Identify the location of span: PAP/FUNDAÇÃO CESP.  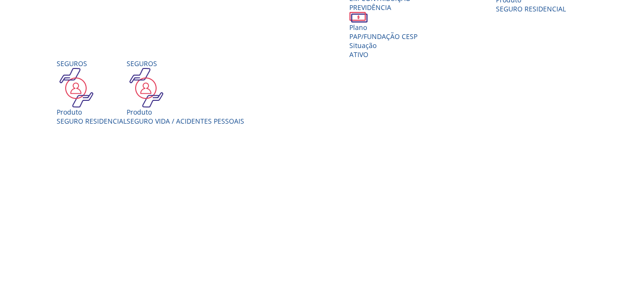
(383, 36).